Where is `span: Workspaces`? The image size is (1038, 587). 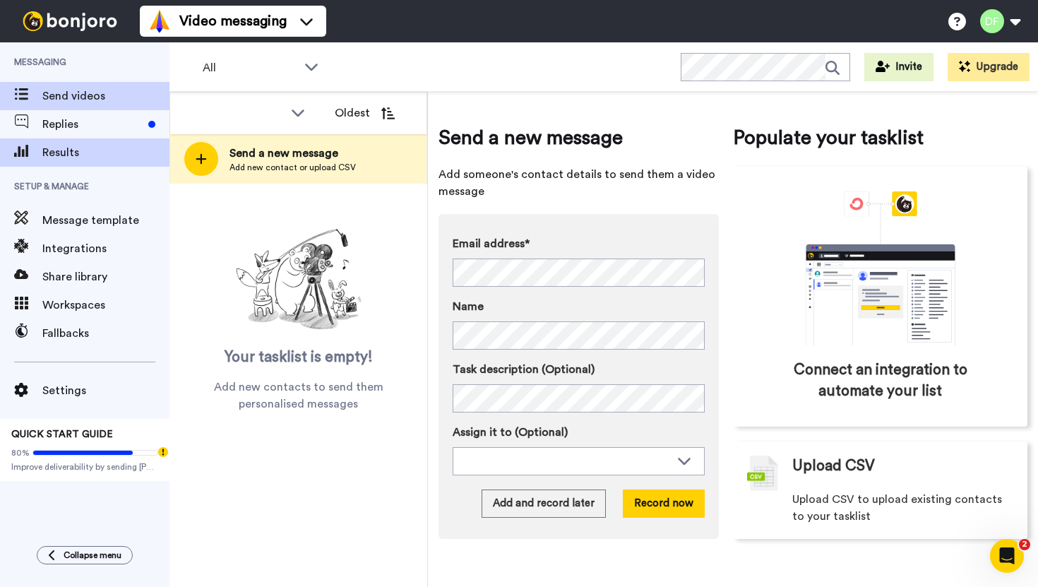 span: Workspaces is located at coordinates (106, 305).